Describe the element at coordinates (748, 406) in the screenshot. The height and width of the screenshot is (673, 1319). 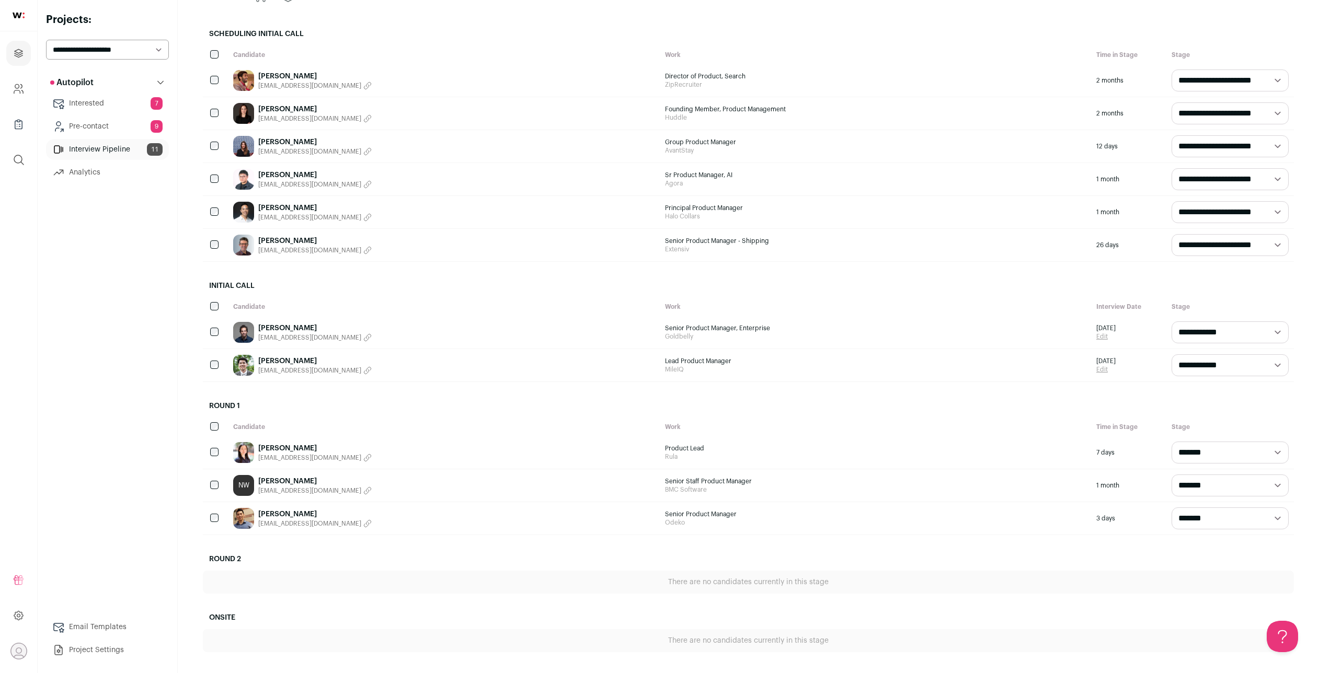
I see `h2: Round 1` at that location.